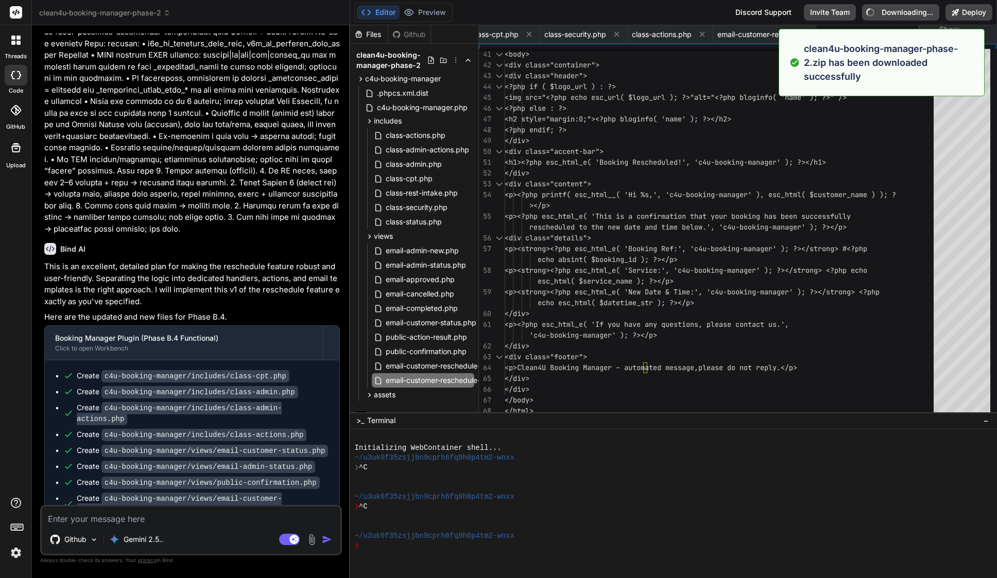 This screenshot has height=578, width=997. What do you see at coordinates (143, 540) in the screenshot?
I see `p: Gemini 2.5..` at bounding box center [143, 540].